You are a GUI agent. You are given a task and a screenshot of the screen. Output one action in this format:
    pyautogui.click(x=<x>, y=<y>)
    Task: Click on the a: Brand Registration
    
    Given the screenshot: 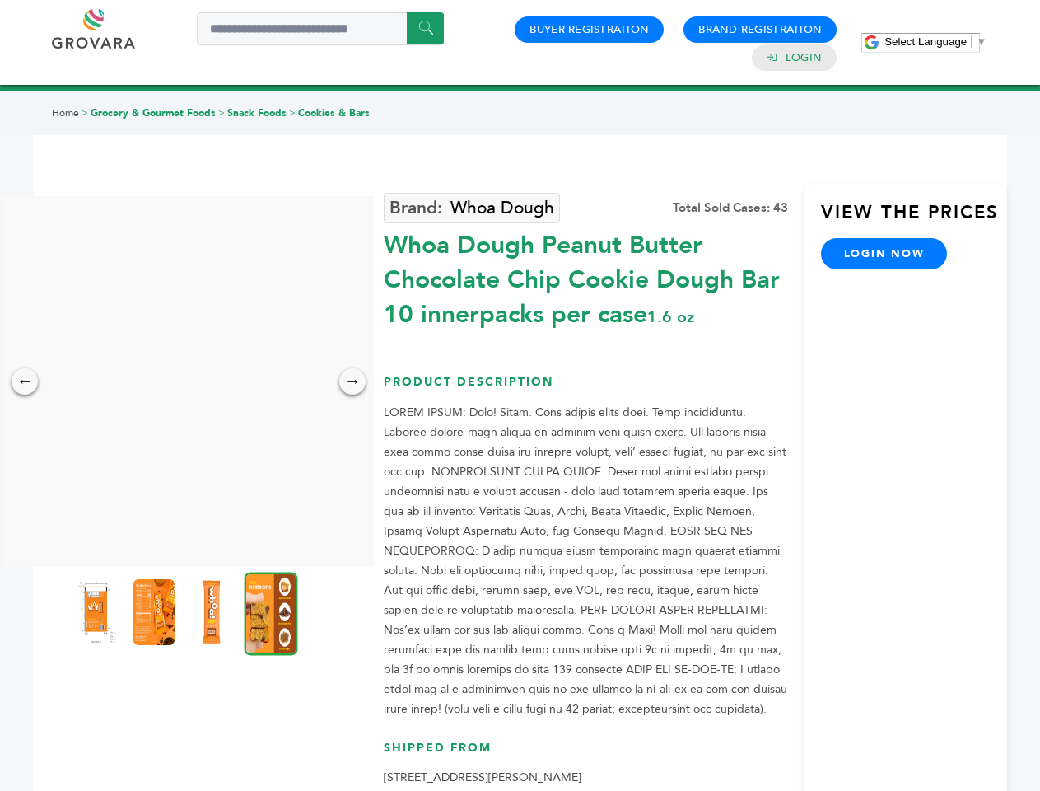 What is the action you would take?
    pyautogui.click(x=760, y=30)
    